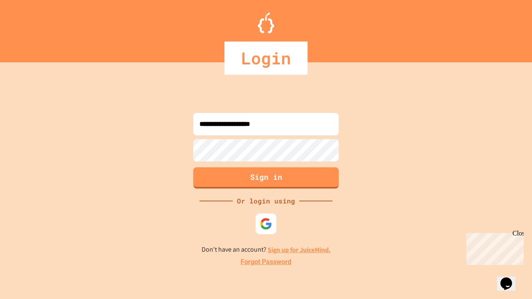 Image resolution: width=532 pixels, height=299 pixels. What do you see at coordinates (266, 178) in the screenshot?
I see `button: Sign in` at bounding box center [266, 178].